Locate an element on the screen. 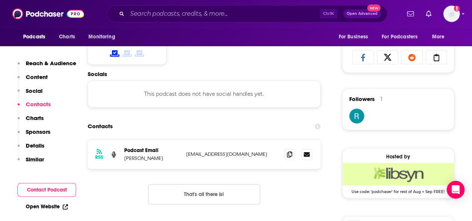 The width and height of the screenshot is (472, 221). p: Charts is located at coordinates (35, 118).